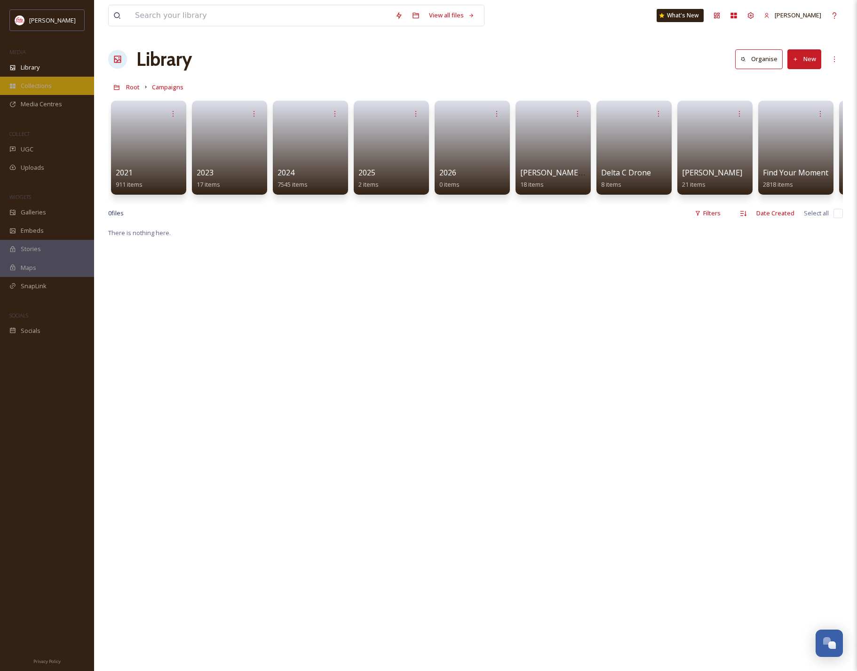 The image size is (857, 671). What do you see at coordinates (208, 178) in the screenshot?
I see `a: 202317 items` at bounding box center [208, 178].